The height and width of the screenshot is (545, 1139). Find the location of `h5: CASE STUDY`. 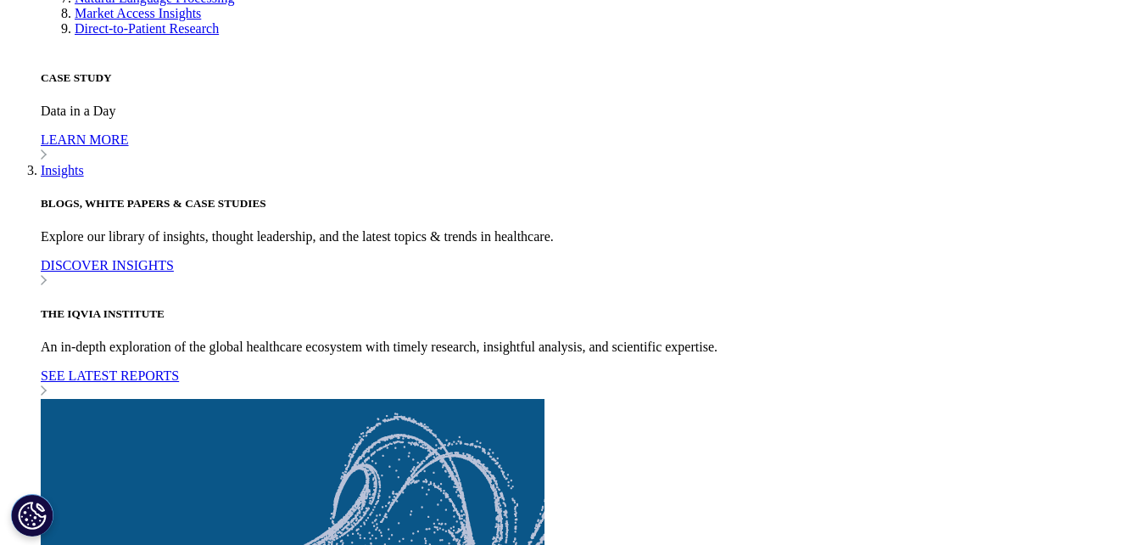

h5: CASE STUDY is located at coordinates (586, 78).